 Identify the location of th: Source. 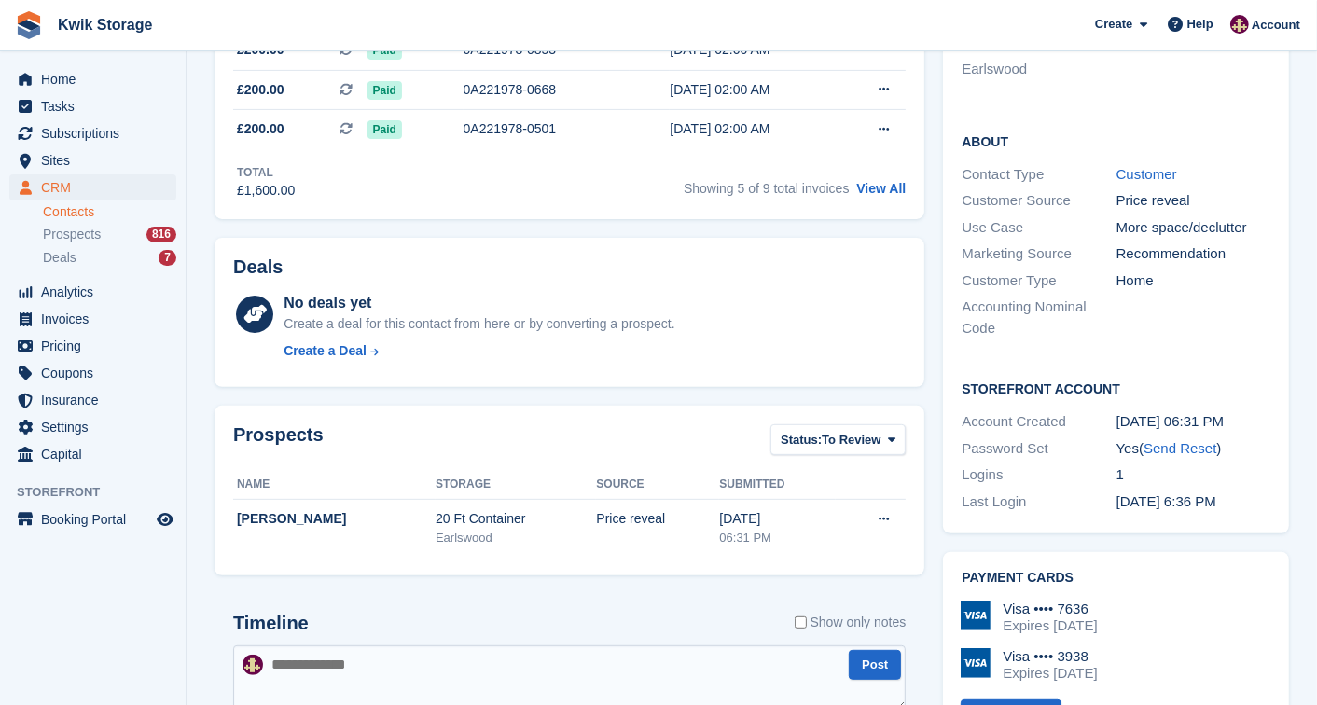
(658, 485).